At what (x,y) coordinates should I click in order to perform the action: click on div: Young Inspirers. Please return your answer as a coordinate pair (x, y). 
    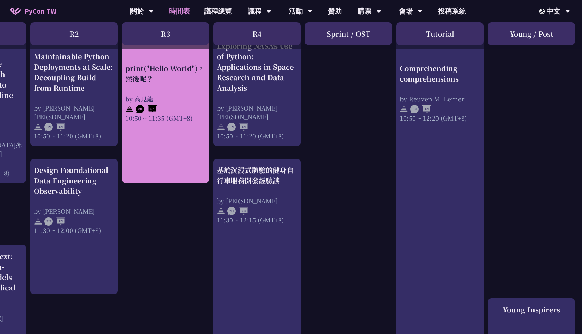
    Looking at the image, I should click on (531, 310).